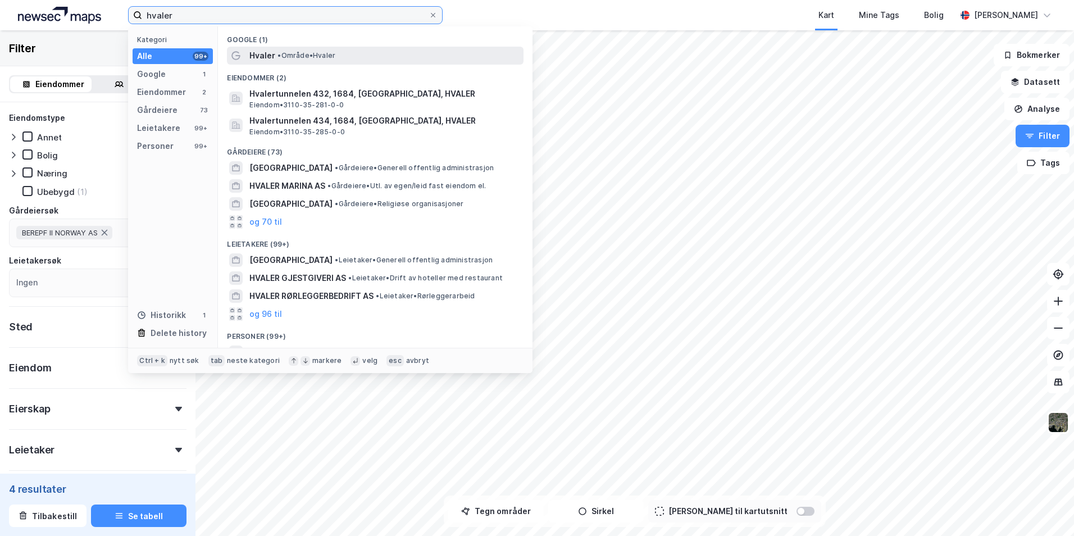 This screenshot has height=536, width=1074. What do you see at coordinates (155, 146) in the screenshot?
I see `div: Personer` at bounding box center [155, 146].